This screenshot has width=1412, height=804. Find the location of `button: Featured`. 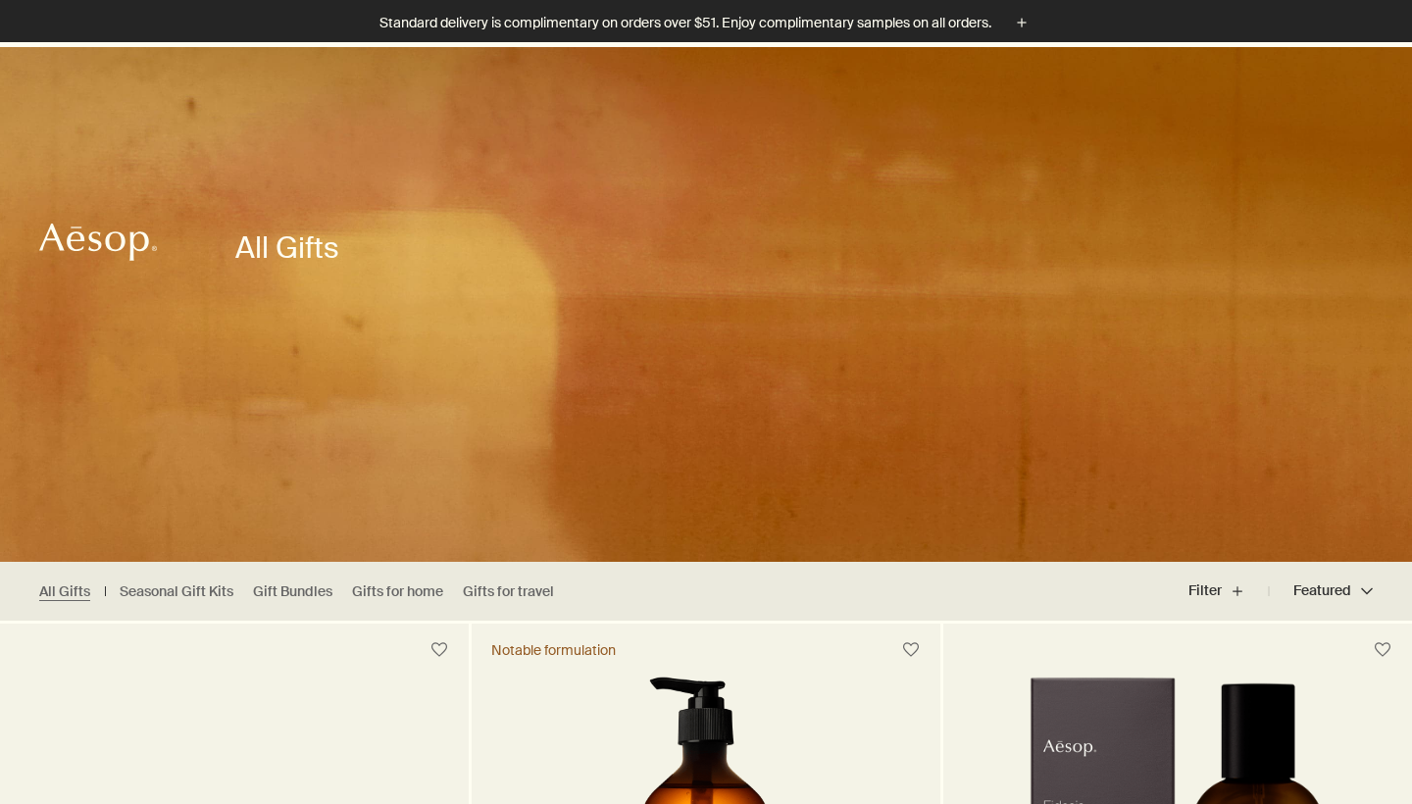

button: Featured is located at coordinates (1321, 591).